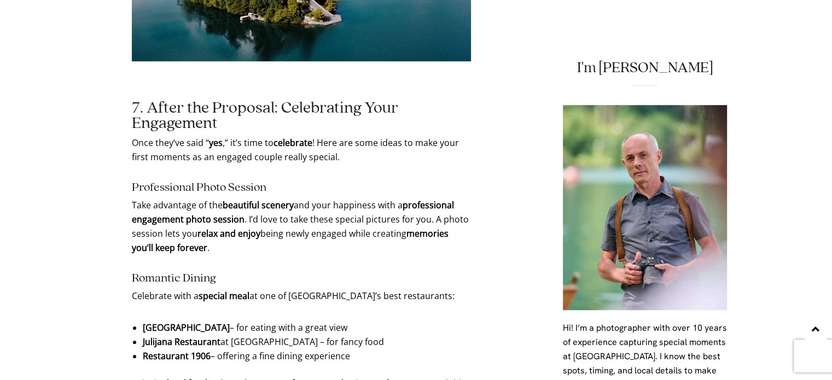 The height and width of the screenshot is (380, 832). I want to click on h3: Romantic Dining, so click(301, 278).